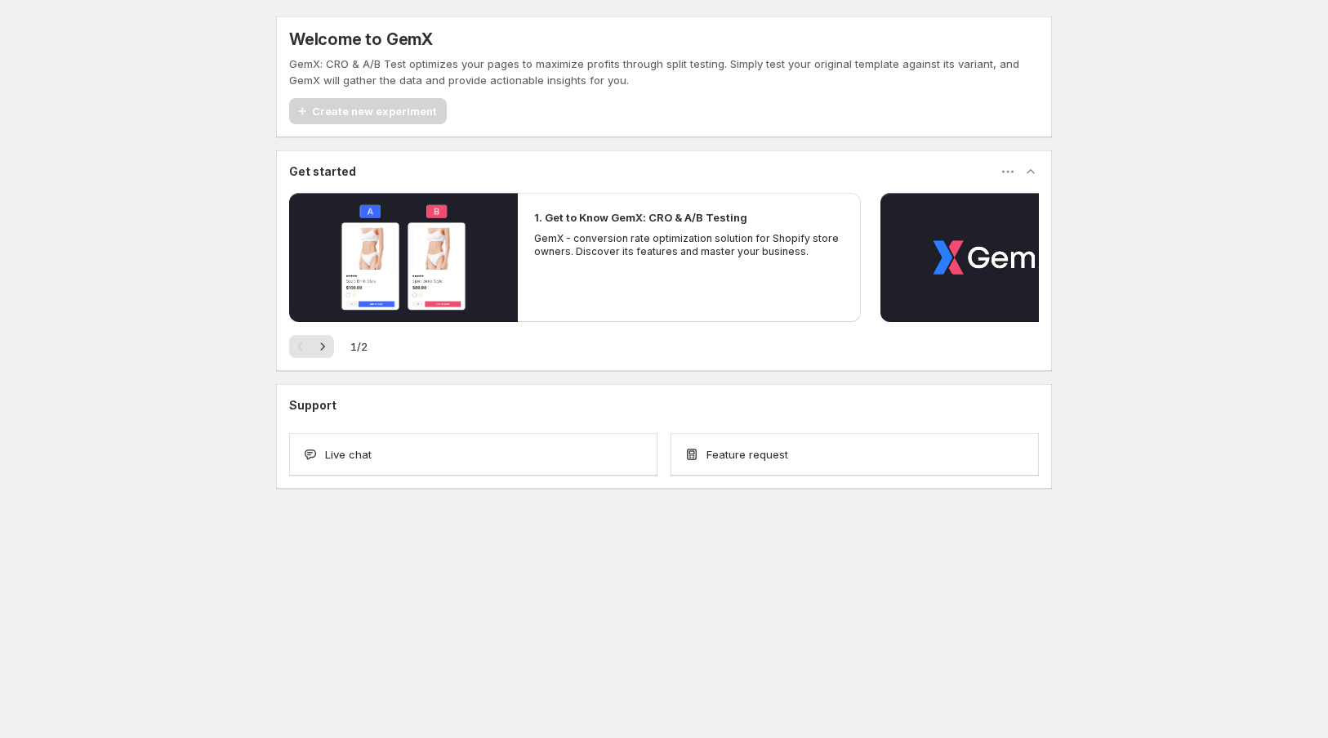 This screenshot has height=738, width=1328. I want to click on h5: Welcome to GemX, so click(361, 39).